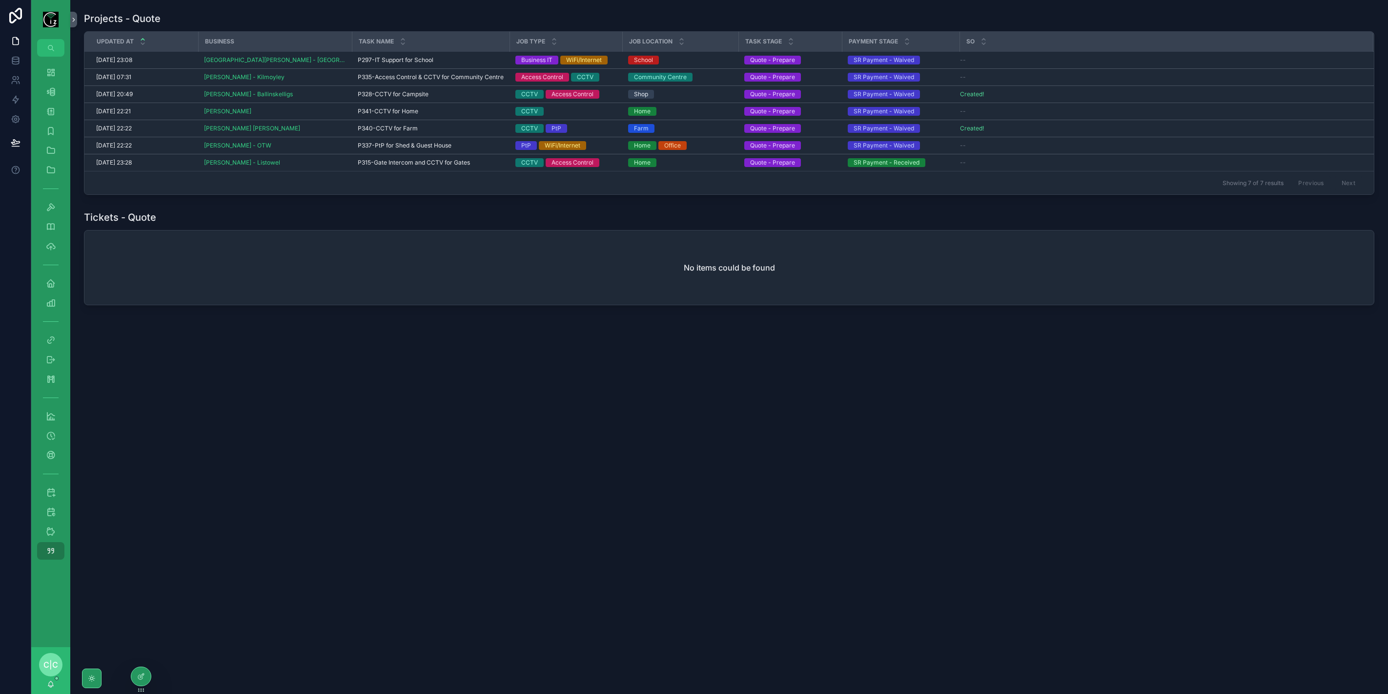 This screenshot has width=1388, height=694. I want to click on a: CCTVPtP, so click(566, 128).